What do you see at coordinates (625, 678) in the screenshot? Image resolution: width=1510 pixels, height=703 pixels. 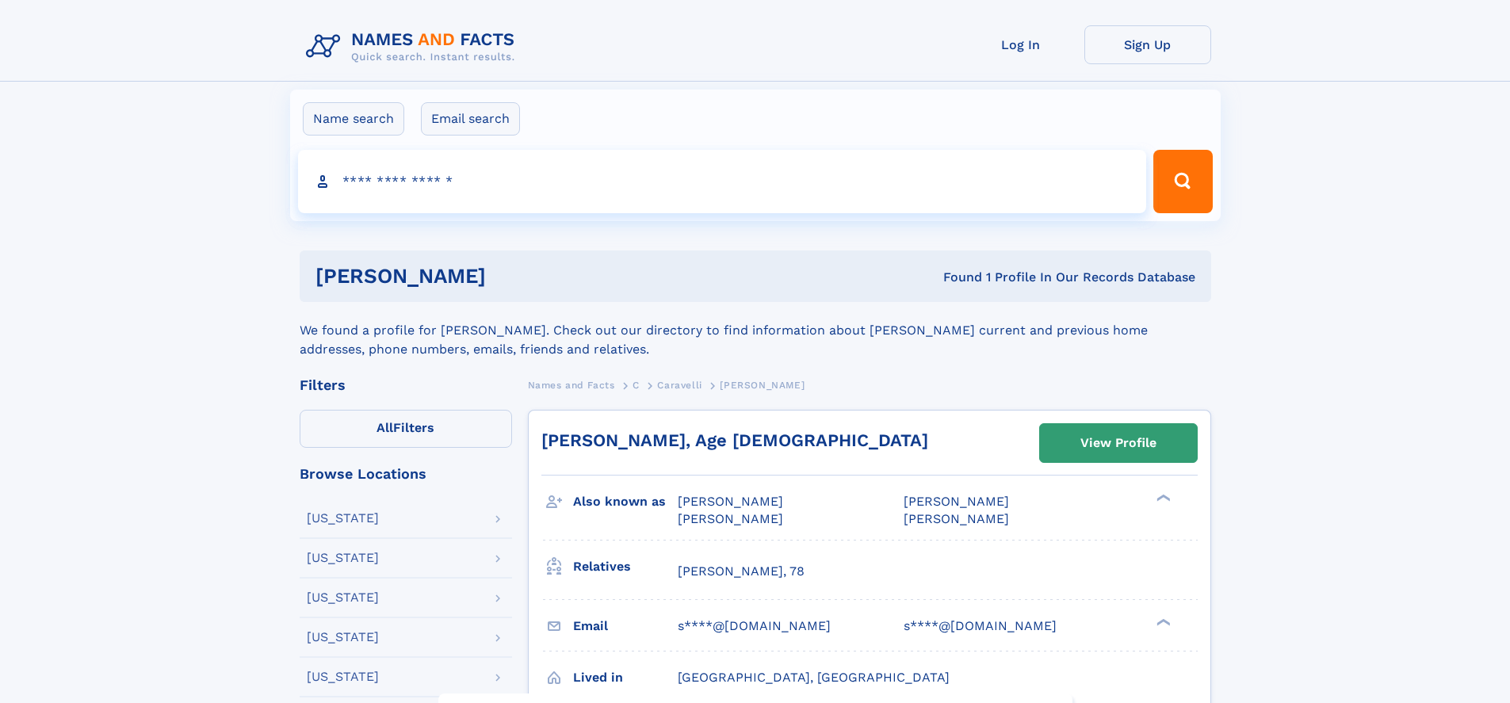 I see `h3: Lived in` at bounding box center [625, 678].